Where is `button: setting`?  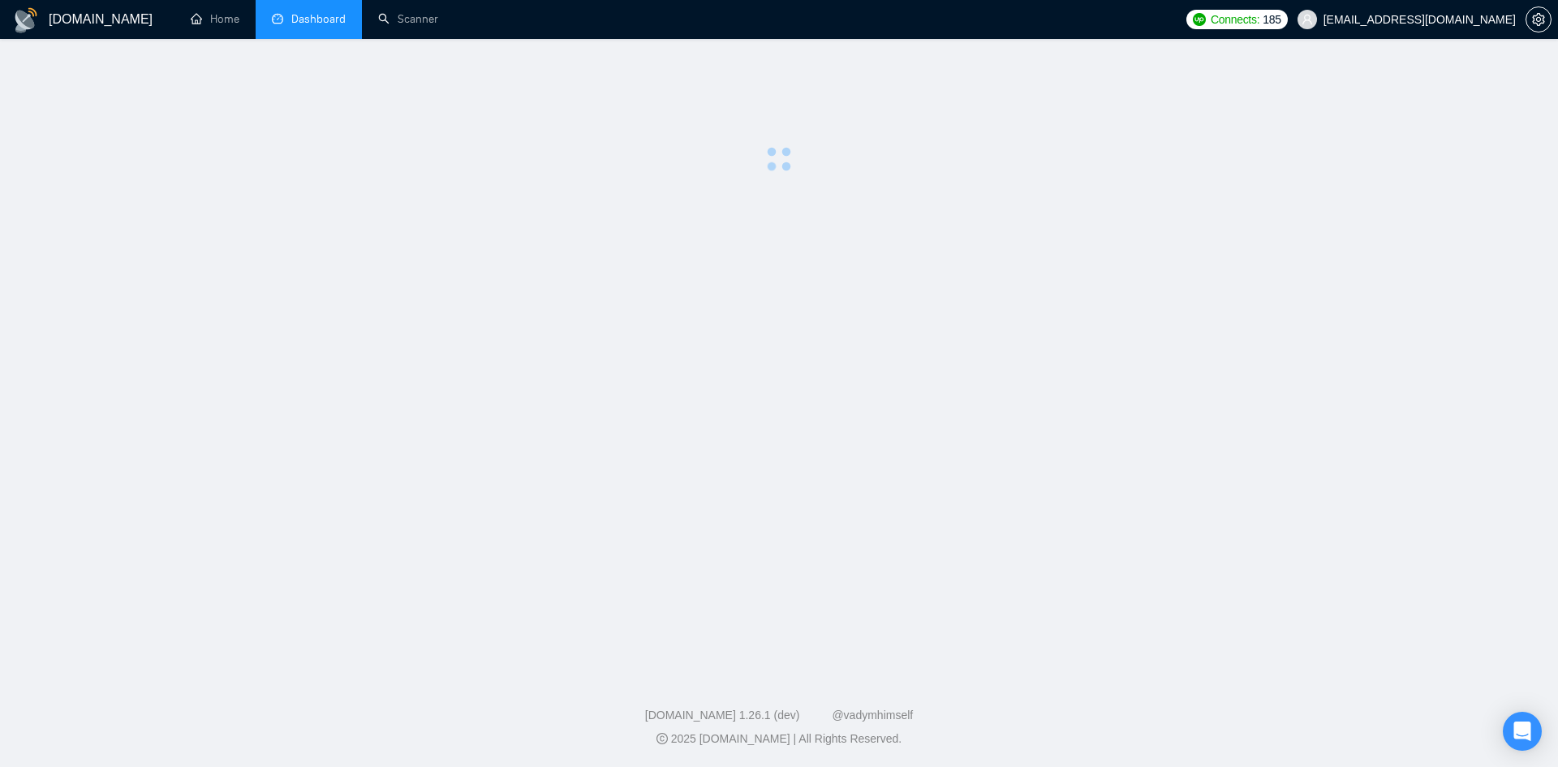 button: setting is located at coordinates (1538, 19).